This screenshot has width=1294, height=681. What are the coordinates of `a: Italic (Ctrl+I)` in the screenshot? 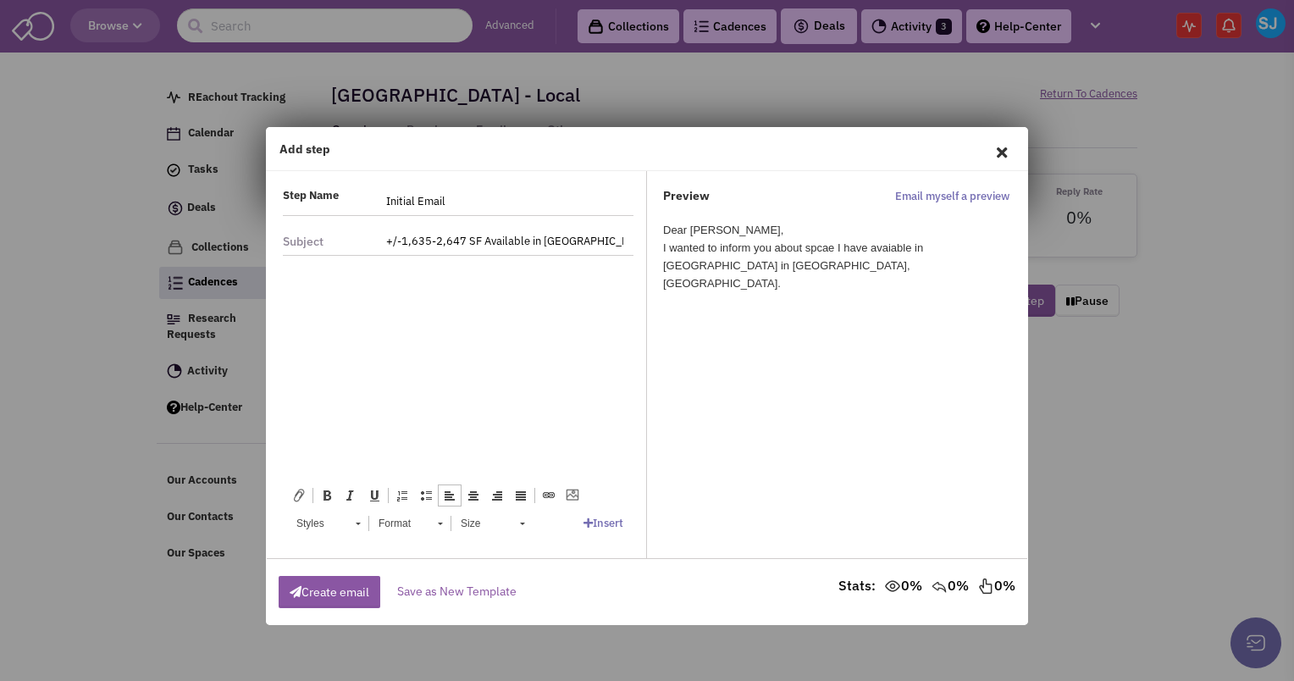 It's located at (351, 496).